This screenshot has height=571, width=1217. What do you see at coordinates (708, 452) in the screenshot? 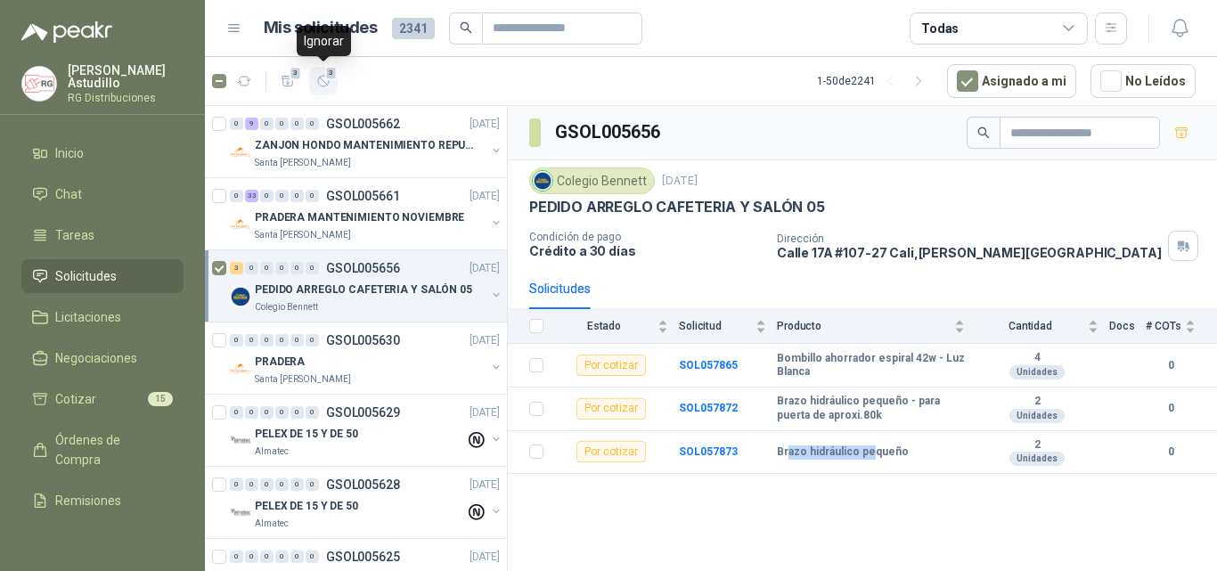
I see `a: SOL057873` at bounding box center [708, 452].